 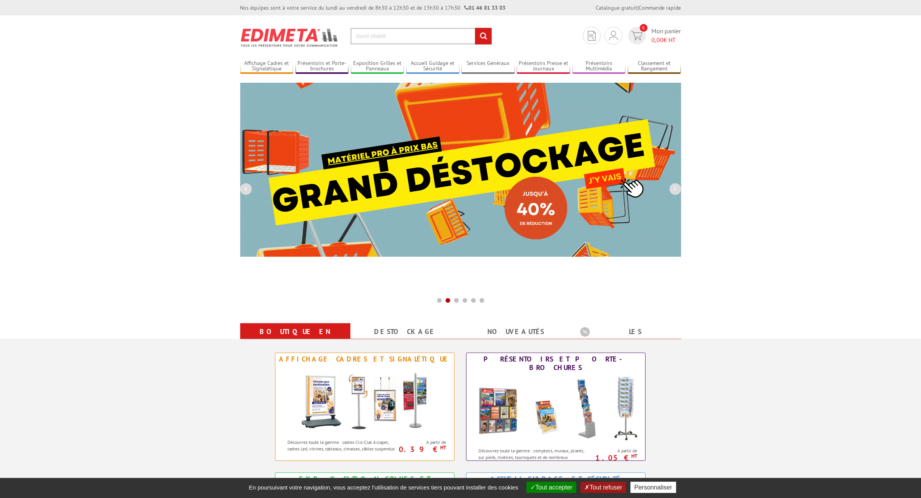 What do you see at coordinates (365, 359) in the screenshot?
I see `div: Affichage Cadres et Signalétique` at bounding box center [365, 359].